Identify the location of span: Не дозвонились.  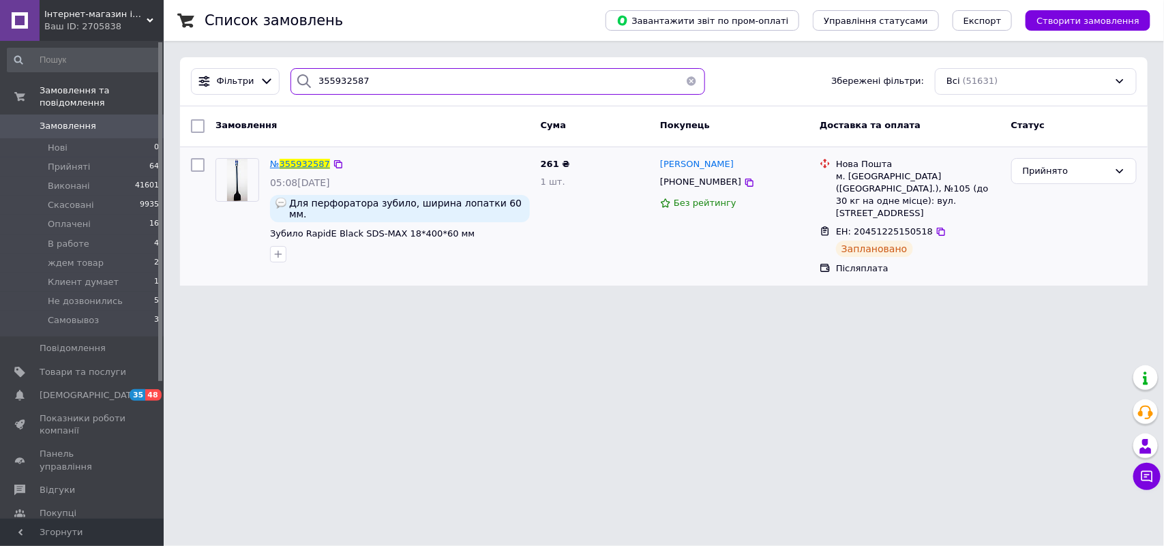
(85, 301).